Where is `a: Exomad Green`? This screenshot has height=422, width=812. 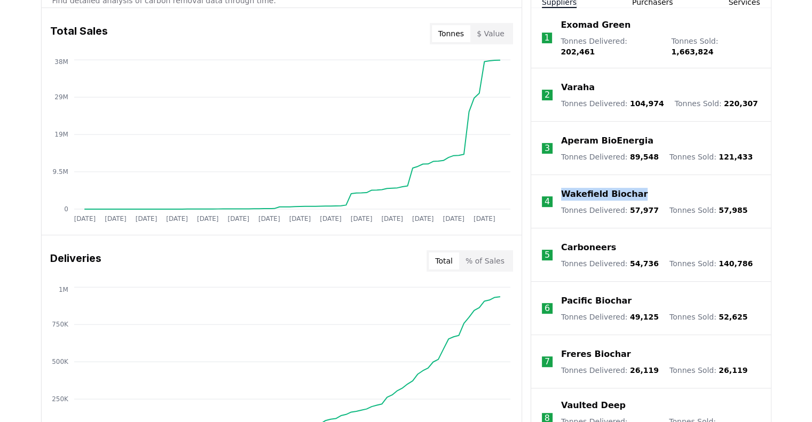
a: Exomad Green is located at coordinates (595, 25).